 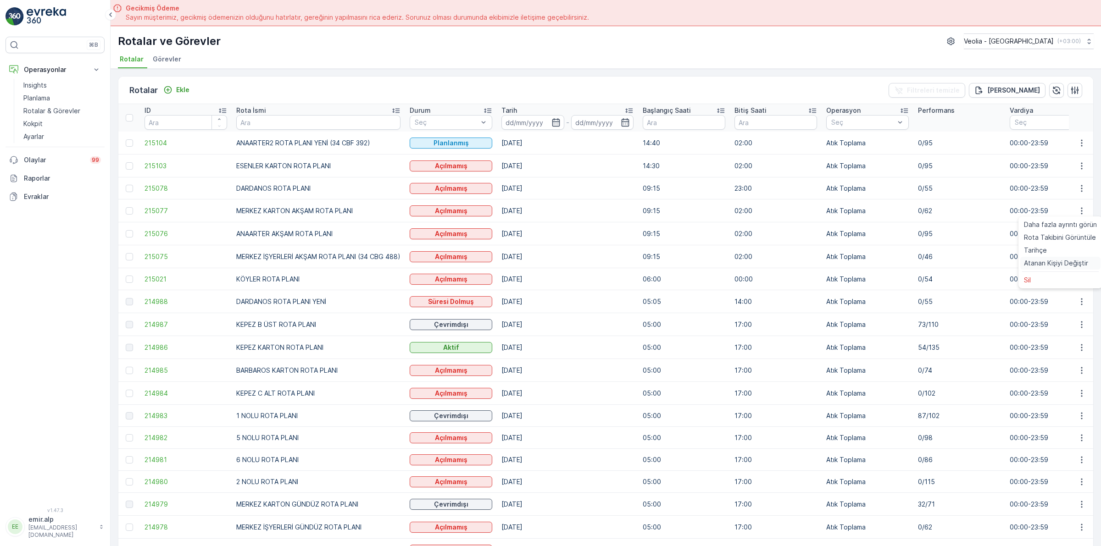 What do you see at coordinates (451, 348) in the screenshot?
I see `button: Aktif` at bounding box center [451, 348].